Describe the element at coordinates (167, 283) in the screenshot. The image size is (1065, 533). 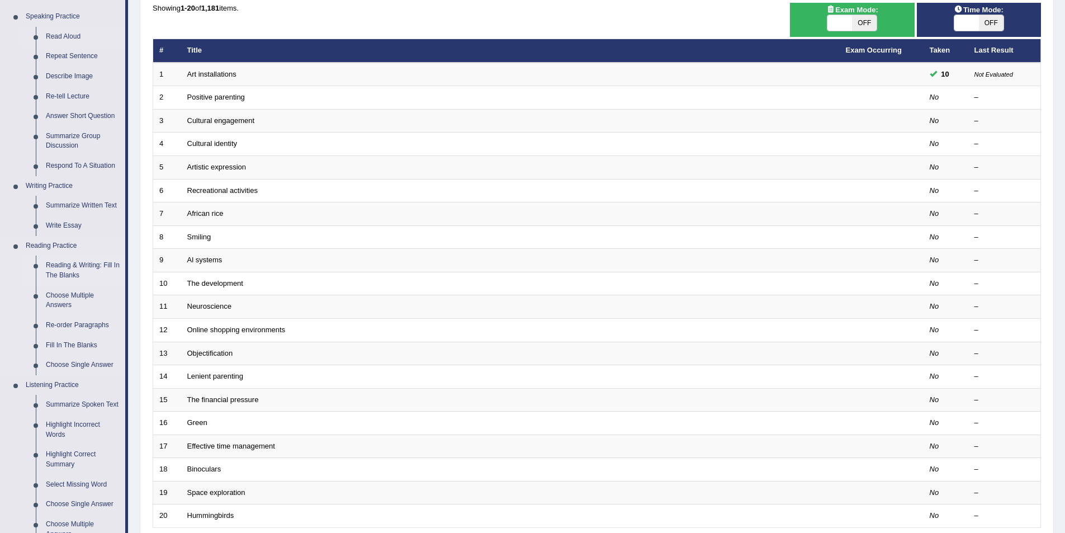
I see `td: 10` at that location.